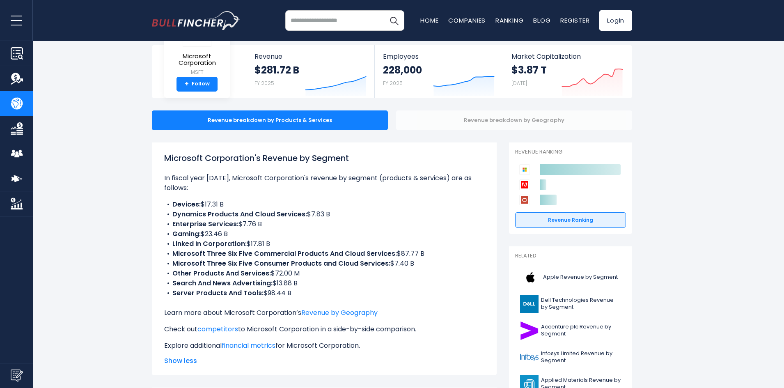  I want to click on div: Revenue breakdown by Products & Services, so click(270, 120).